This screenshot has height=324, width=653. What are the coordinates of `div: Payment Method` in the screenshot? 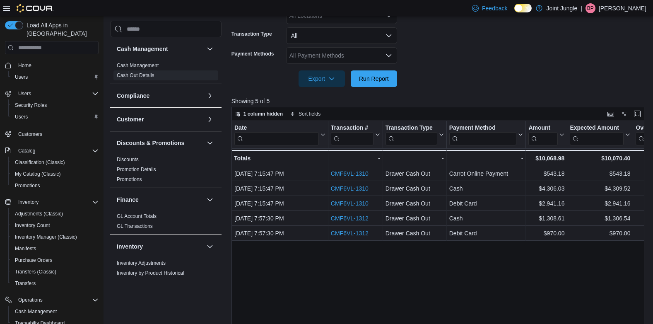 It's located at (482, 135).